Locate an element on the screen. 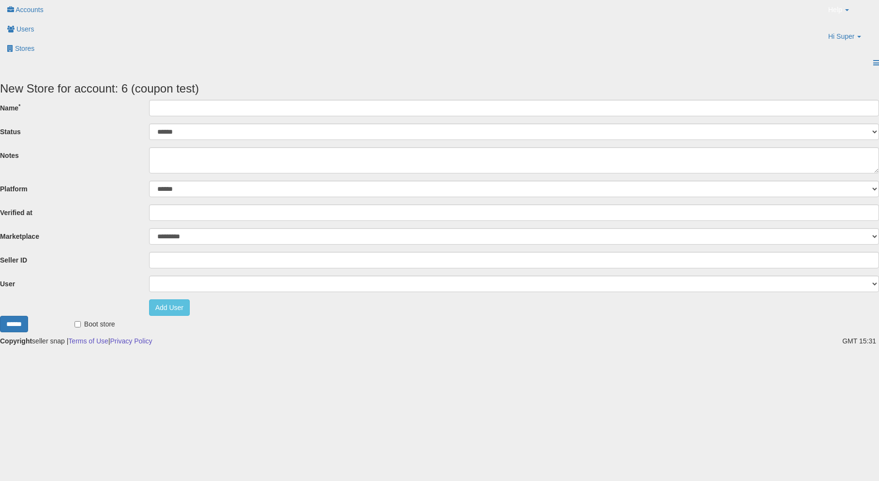 Image resolution: width=879 pixels, height=481 pixels. span: Hi Super is located at coordinates (841, 36).